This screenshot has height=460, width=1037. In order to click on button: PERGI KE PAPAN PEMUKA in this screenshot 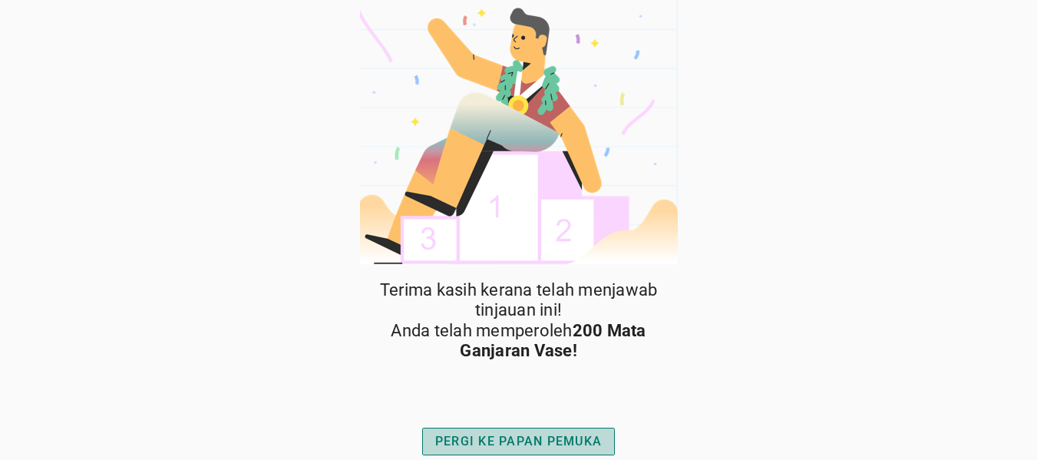, I will do `click(518, 441)`.